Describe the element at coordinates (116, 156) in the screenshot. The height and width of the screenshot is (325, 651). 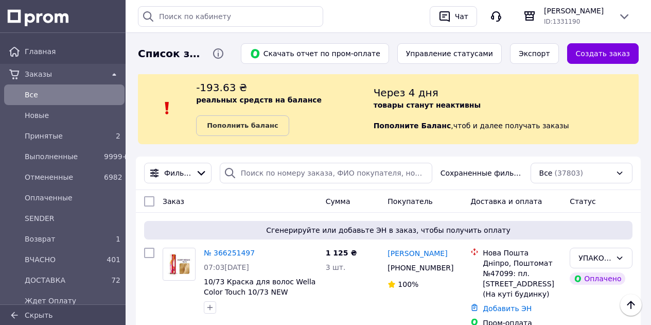
I see `span: 9999+` at that location.